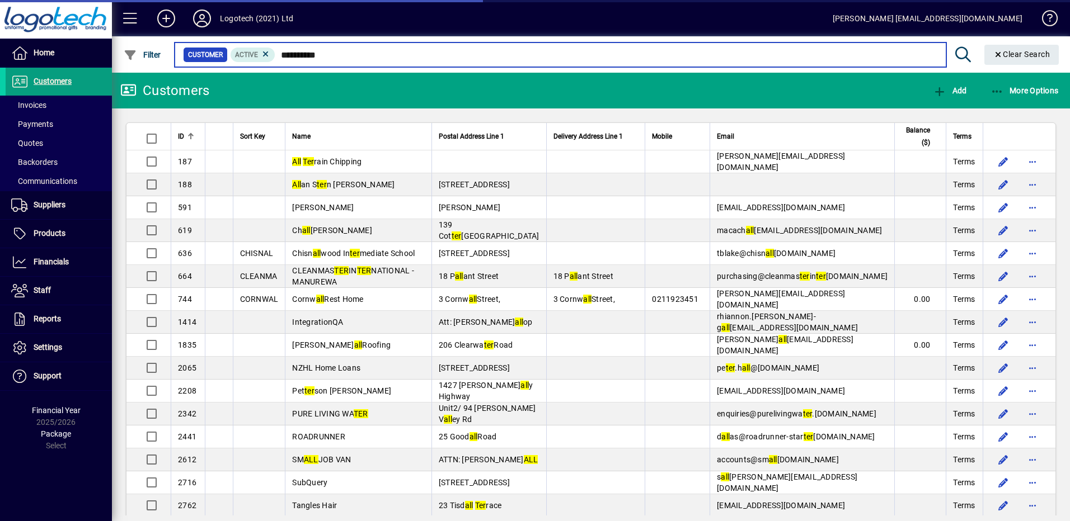  I want to click on a: Backorders, so click(59, 162).